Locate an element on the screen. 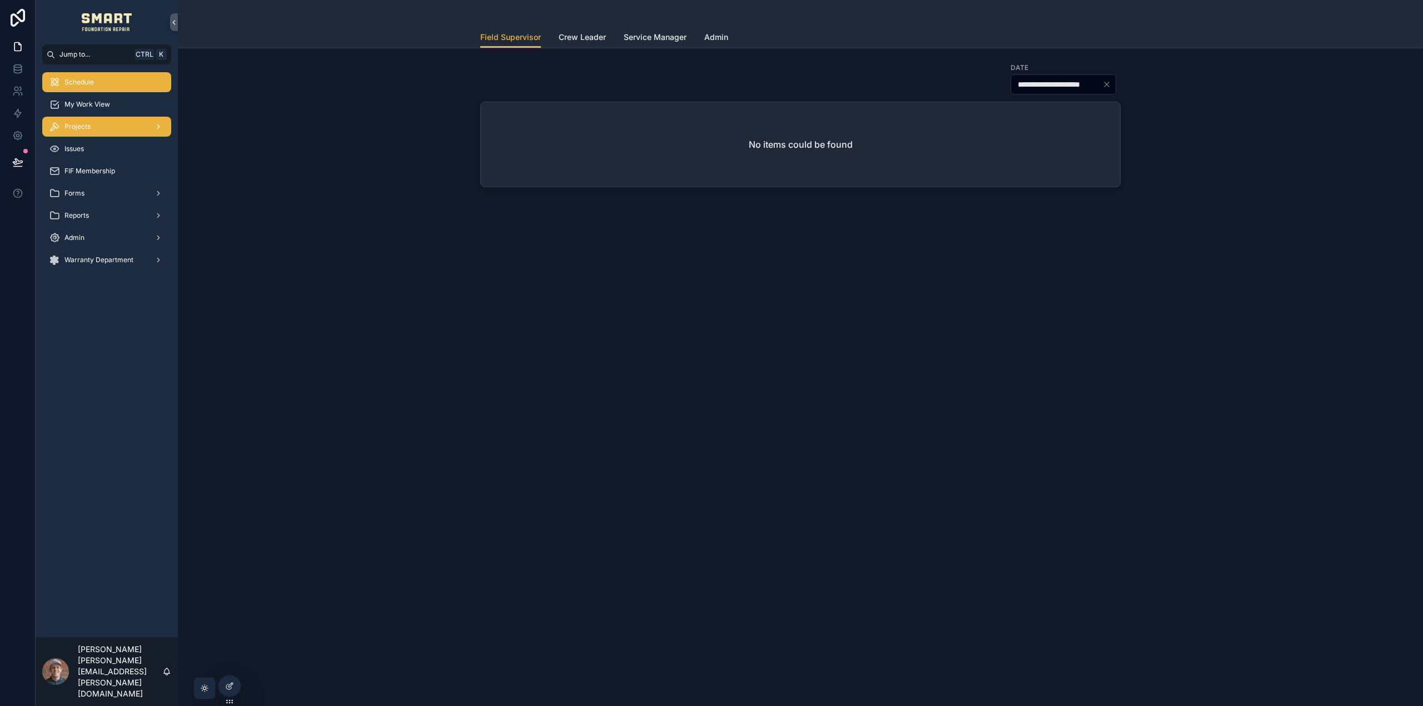 The width and height of the screenshot is (1423, 706). span: Schedule is located at coordinates (79, 82).